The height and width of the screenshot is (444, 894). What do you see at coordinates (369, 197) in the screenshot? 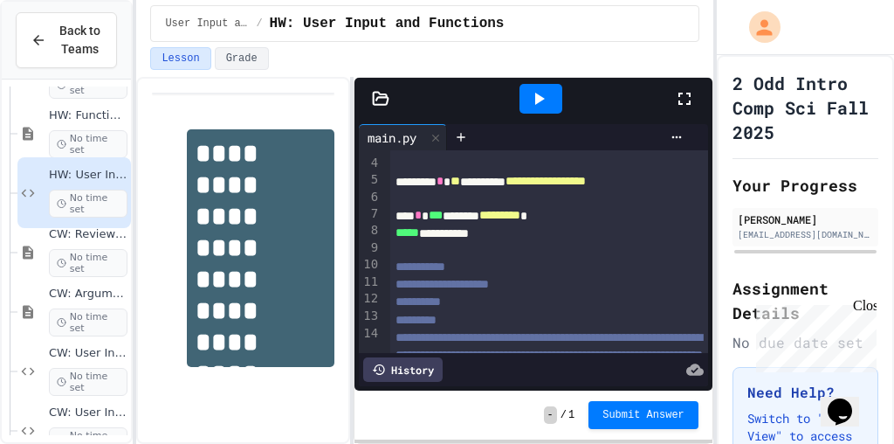
I see `div: 6` at bounding box center [369, 197].